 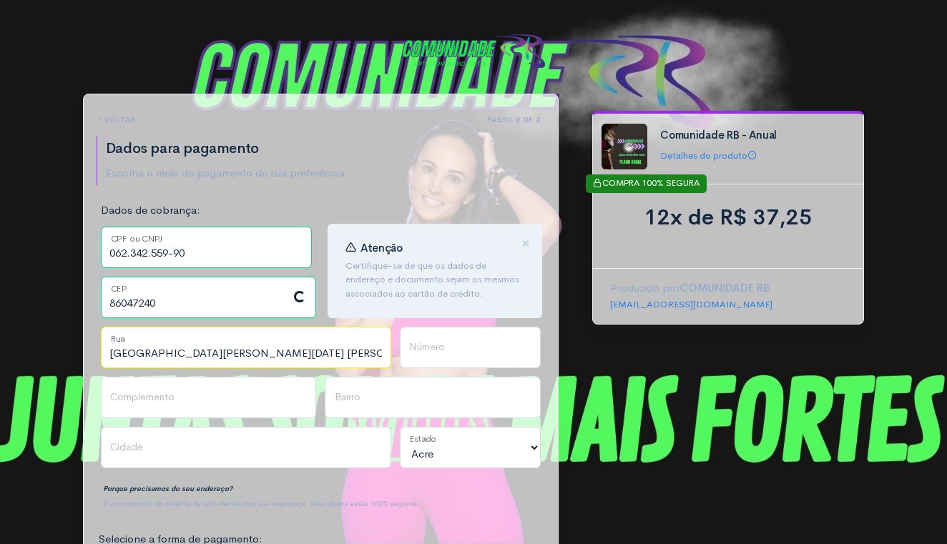 What do you see at coordinates (433, 398) in the screenshot?
I see `input: Bairro` at bounding box center [433, 398].